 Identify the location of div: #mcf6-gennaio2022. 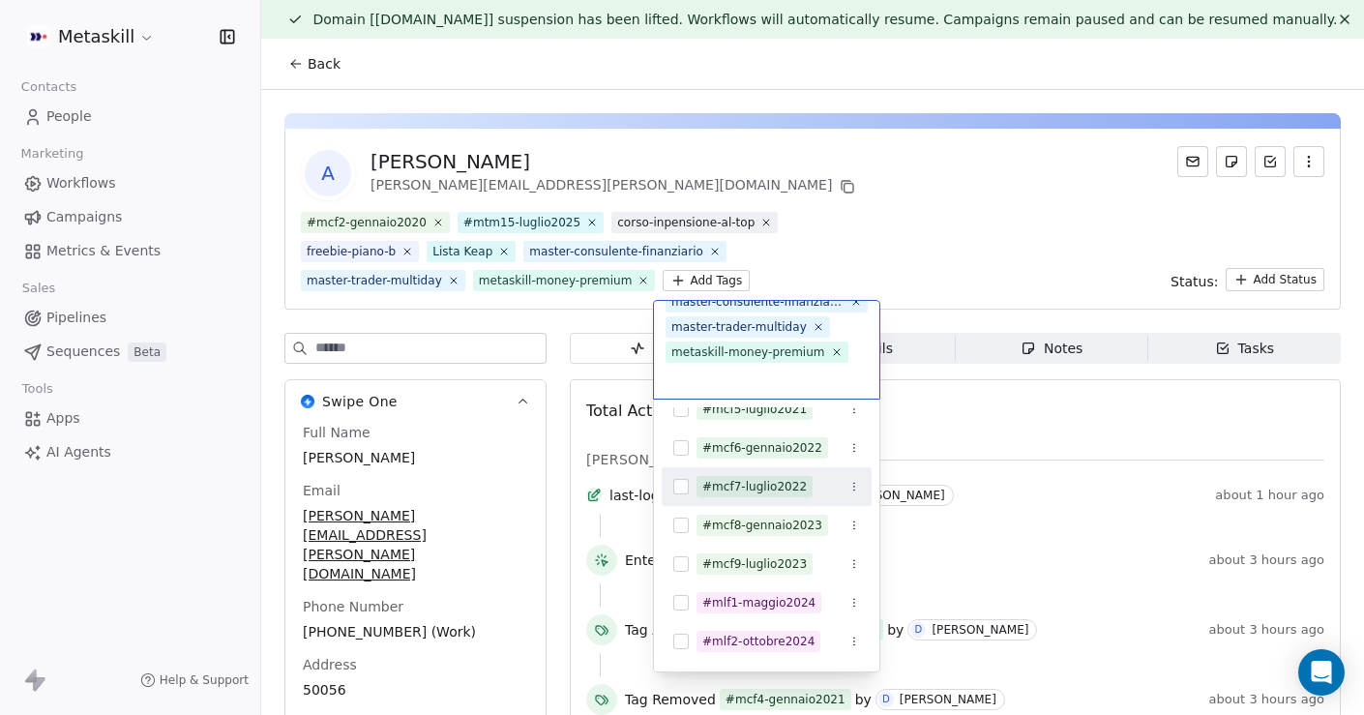
(762, 448).